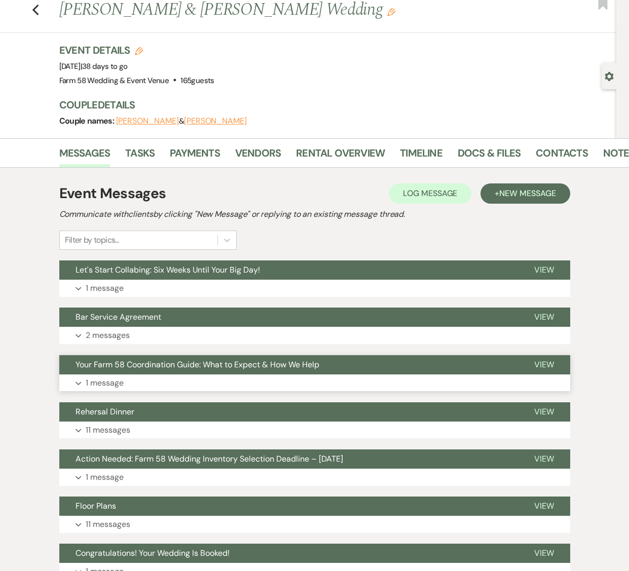 Image resolution: width=629 pixels, height=571 pixels. Describe the element at coordinates (288, 317) in the screenshot. I see `button: Bar Service Agreement` at that location.